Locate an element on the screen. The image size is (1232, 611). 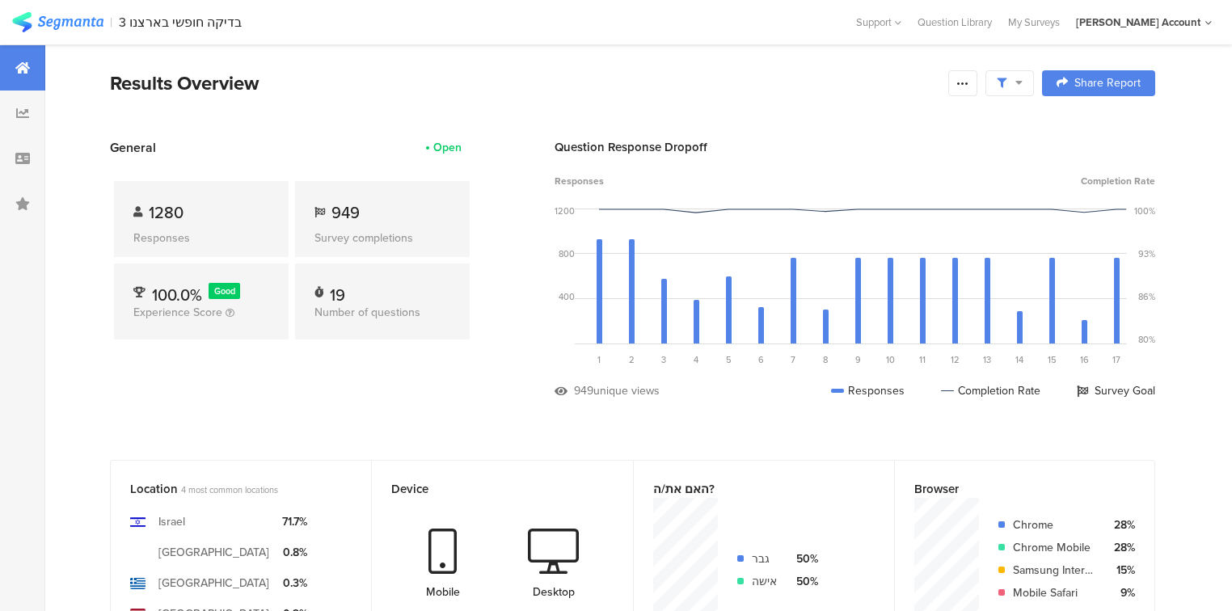
div: 71.7% is located at coordinates (294, 521).